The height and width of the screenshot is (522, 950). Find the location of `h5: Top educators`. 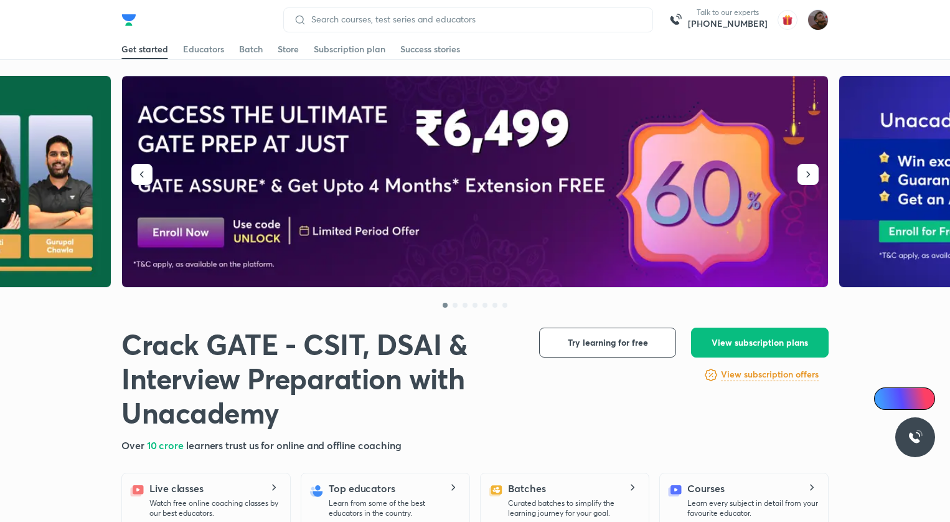

h5: Top educators is located at coordinates (362, 488).